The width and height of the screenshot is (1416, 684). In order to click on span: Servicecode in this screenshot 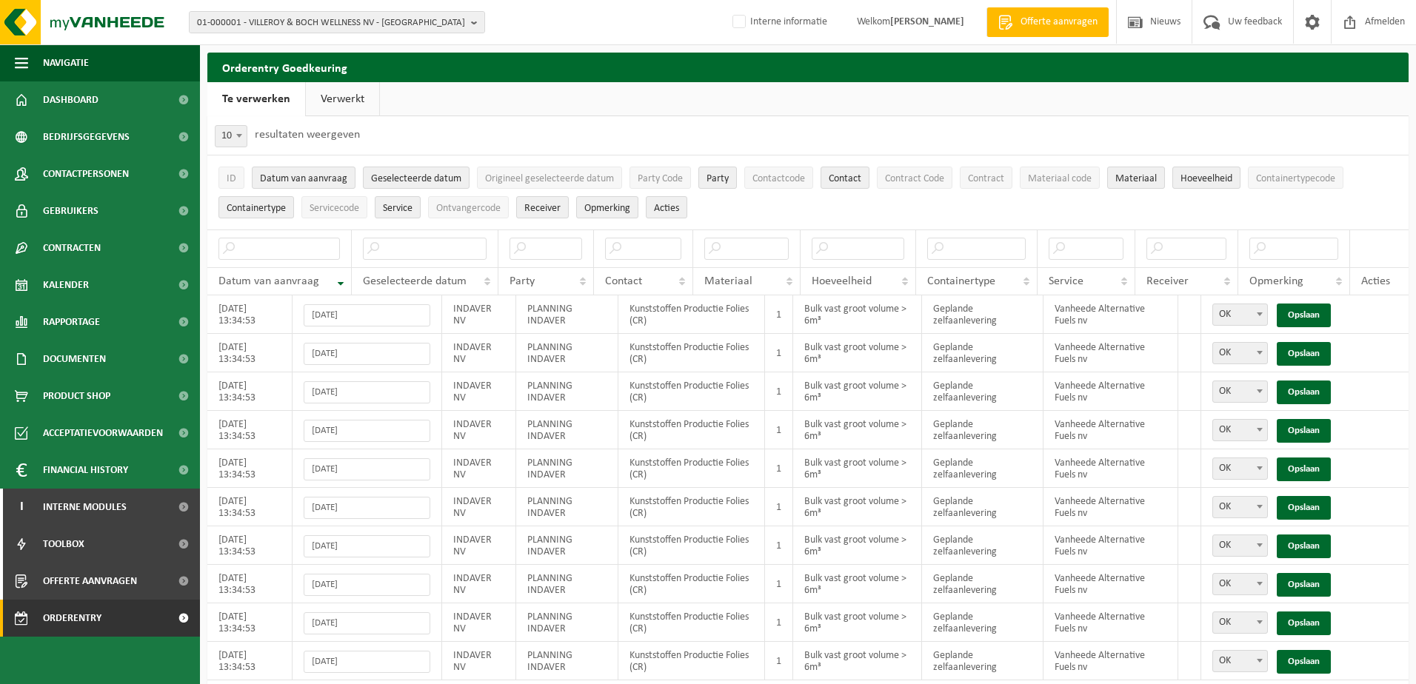, I will do `click(334, 208)`.